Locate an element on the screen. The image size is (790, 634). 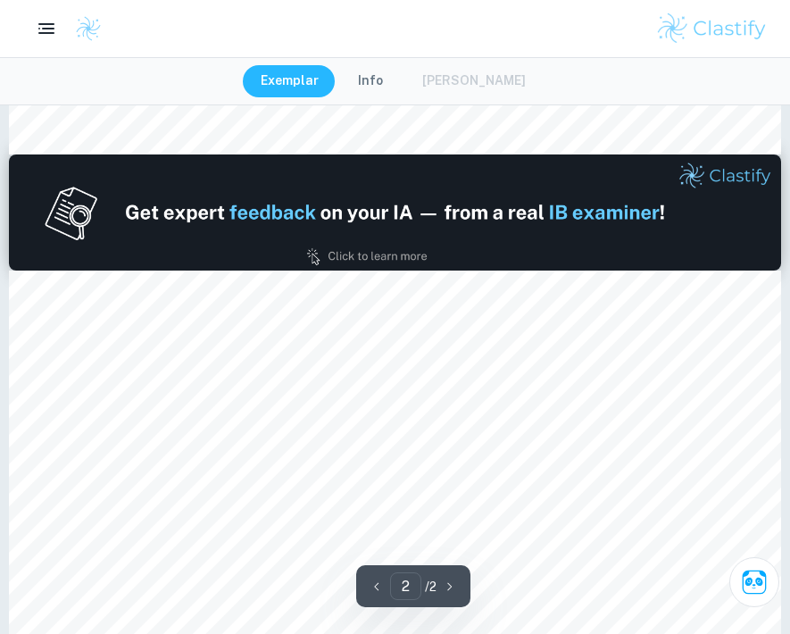
button: Info is located at coordinates (370, 81).